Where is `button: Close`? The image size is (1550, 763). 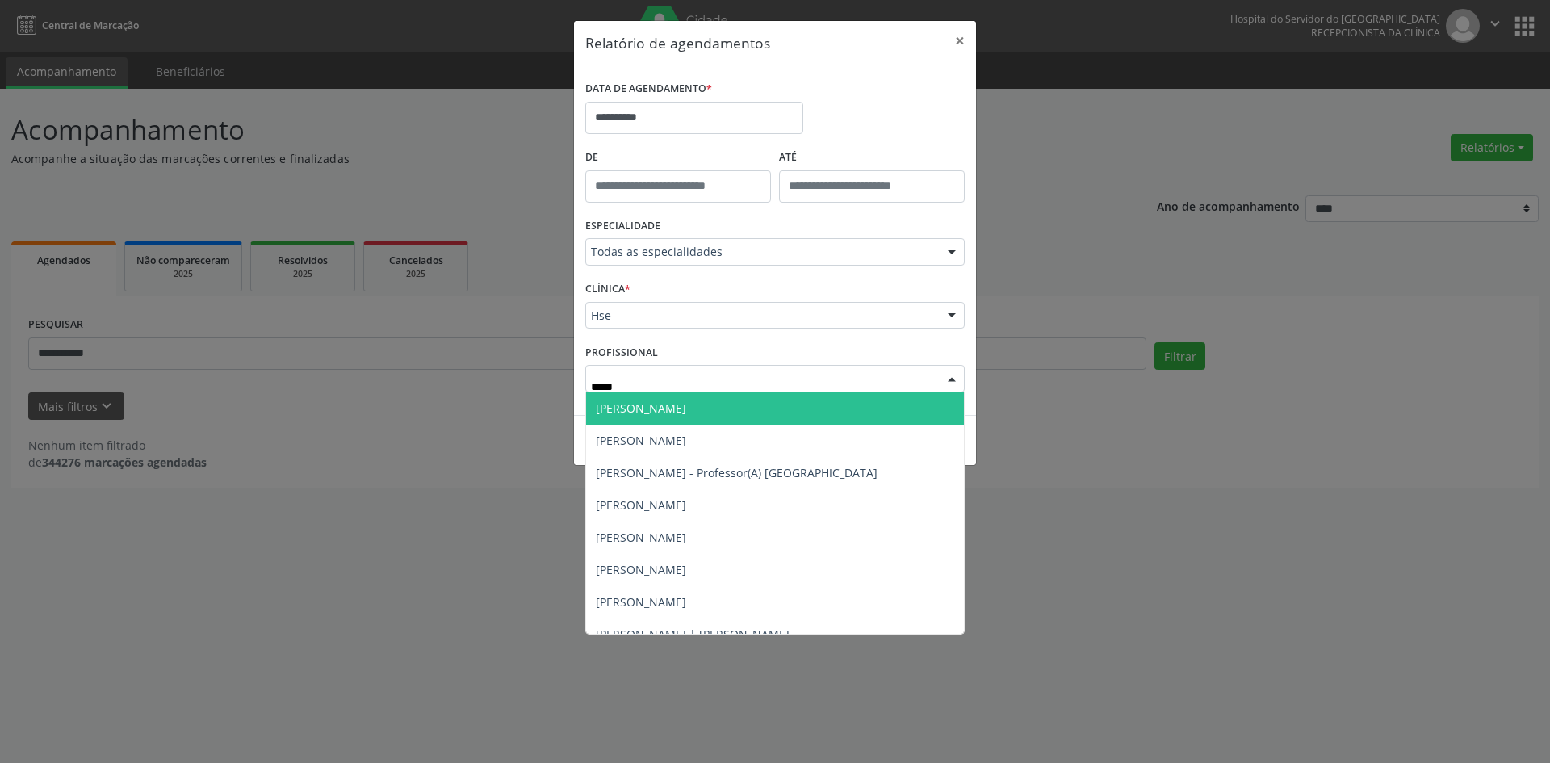
button: Close is located at coordinates (960, 40).